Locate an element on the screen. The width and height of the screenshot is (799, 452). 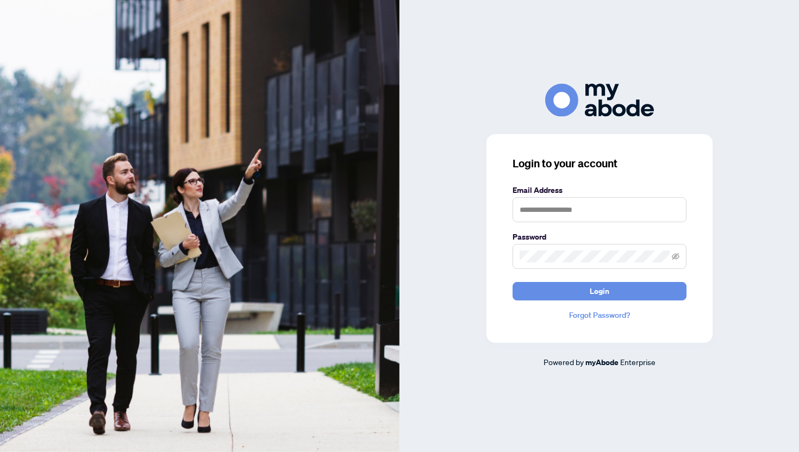
a: Forgot Password? is located at coordinates (599, 315).